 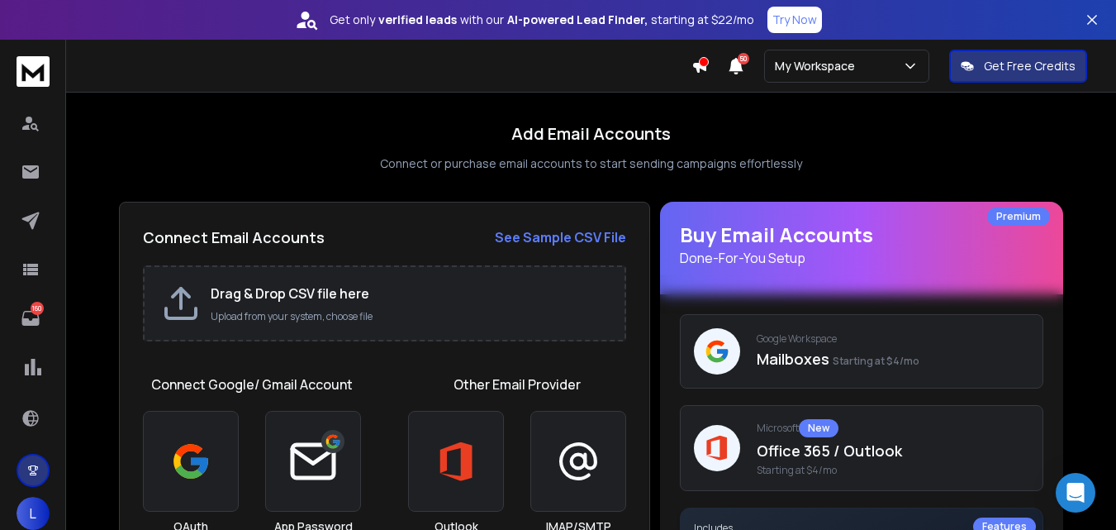 What do you see at coordinates (252, 384) in the screenshot?
I see `h1: Connect Google/ Gmail Account` at bounding box center [252, 384].